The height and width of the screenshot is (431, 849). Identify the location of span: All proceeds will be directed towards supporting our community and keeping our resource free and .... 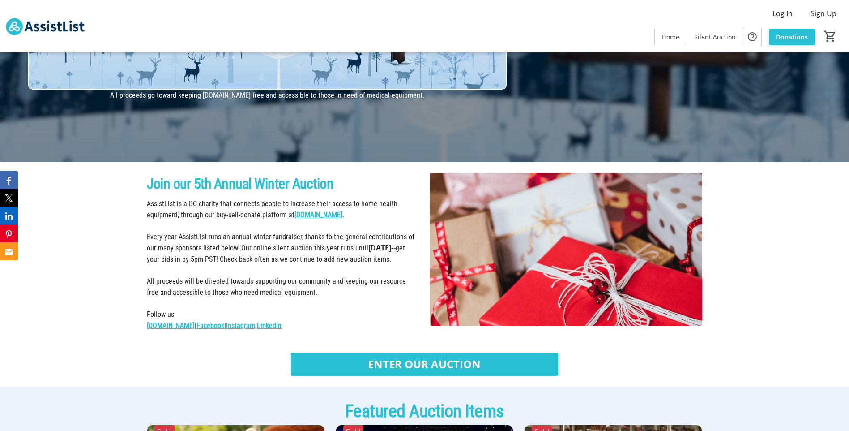
(276, 287).